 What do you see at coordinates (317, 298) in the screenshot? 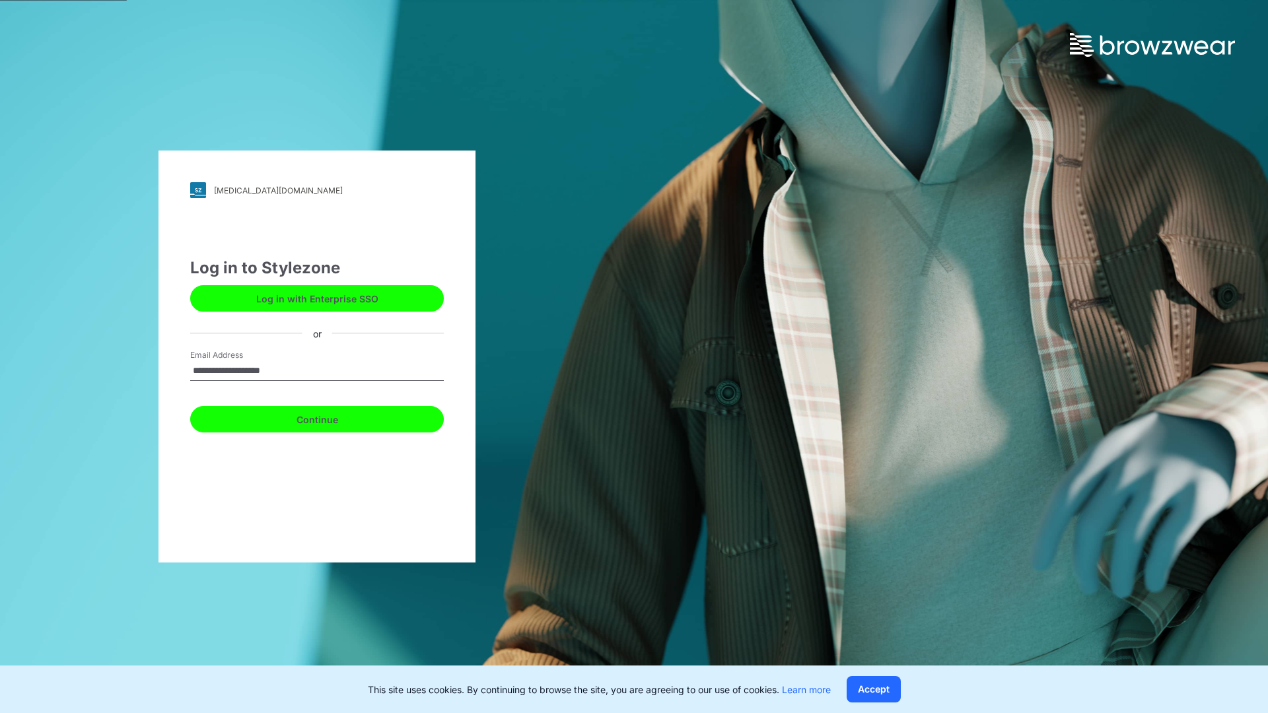
I see `button: Log in with Enterprise SSO` at bounding box center [317, 298].